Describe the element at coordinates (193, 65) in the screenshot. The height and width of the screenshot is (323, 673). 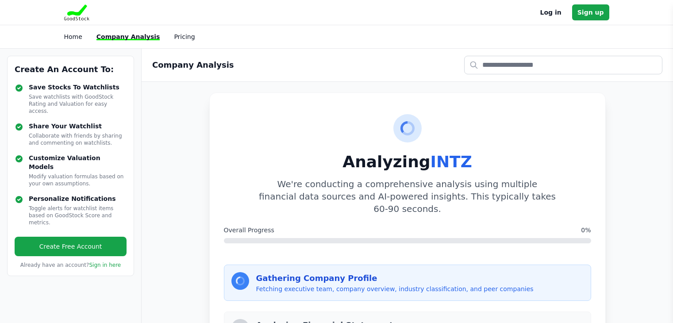
I see `h2: Company Analysis` at that location.